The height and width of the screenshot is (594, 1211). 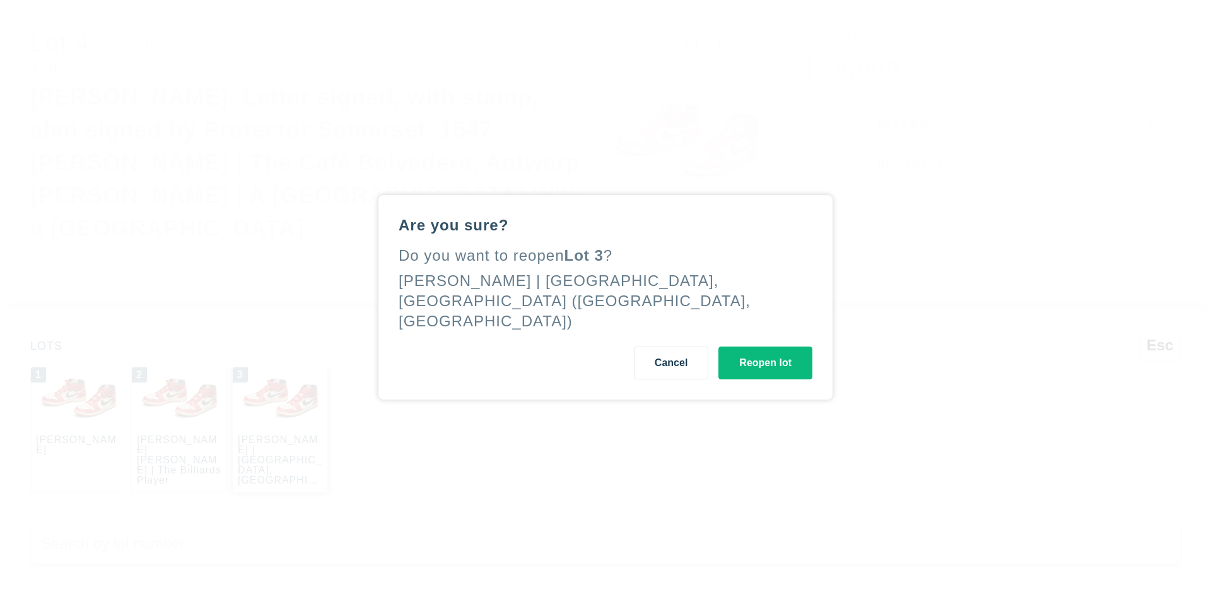 What do you see at coordinates (671, 363) in the screenshot?
I see `button: Cancel` at bounding box center [671, 363].